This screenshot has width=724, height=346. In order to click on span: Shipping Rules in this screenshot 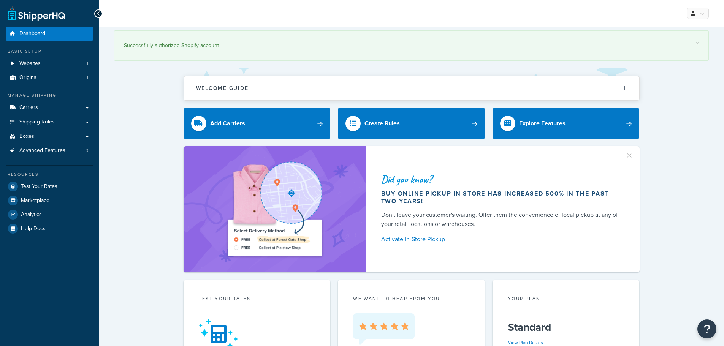, I will do `click(37, 122)`.